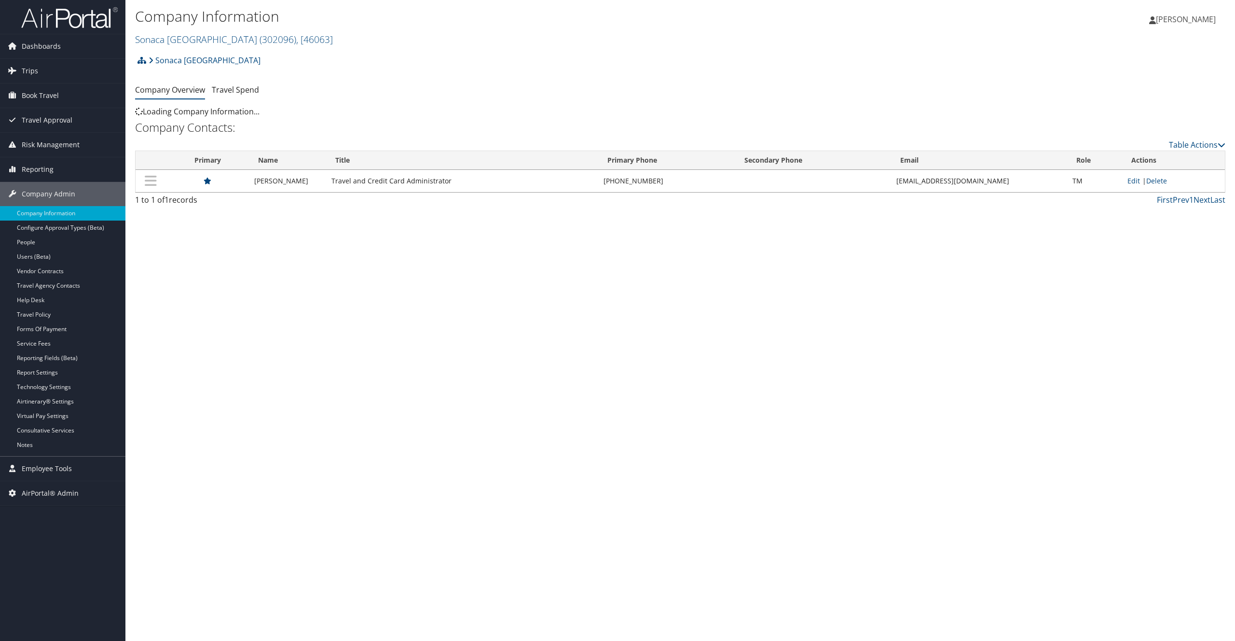 The image size is (1235, 641). I want to click on span: Trips, so click(30, 71).